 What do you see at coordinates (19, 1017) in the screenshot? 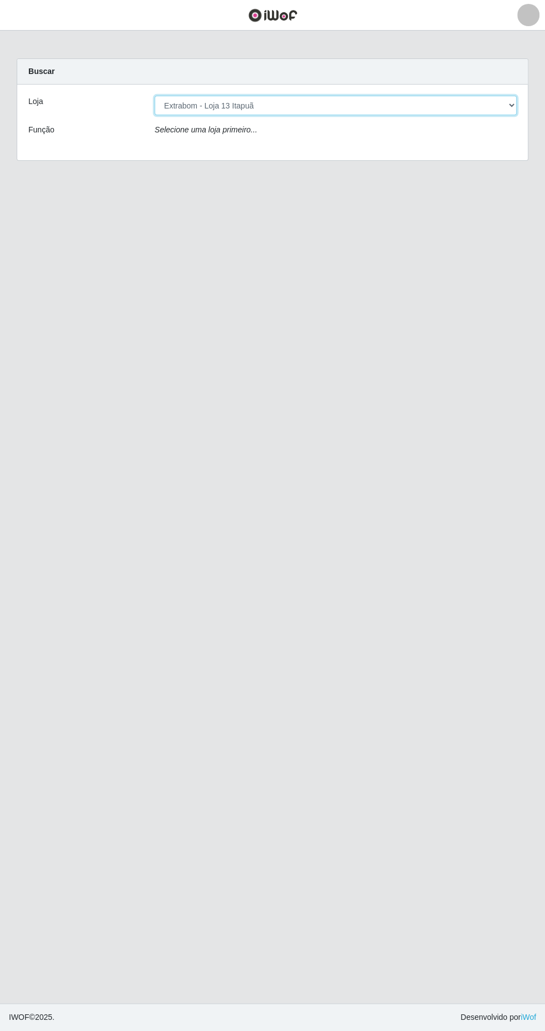
I see `span: IWOF` at bounding box center [19, 1017].